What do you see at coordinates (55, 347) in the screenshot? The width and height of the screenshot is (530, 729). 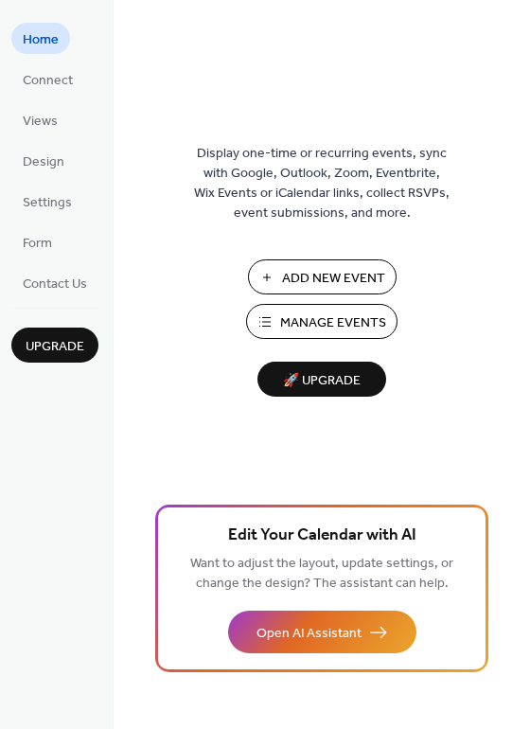 I see `span: Upgrade` at bounding box center [55, 347].